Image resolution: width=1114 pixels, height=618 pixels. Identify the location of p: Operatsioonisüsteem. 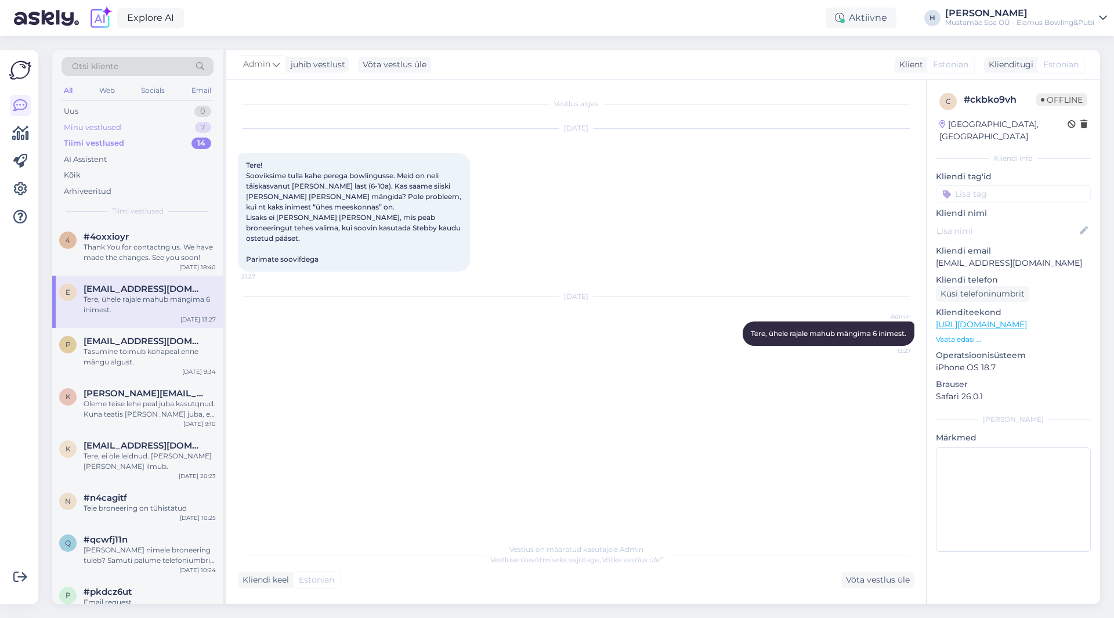
(1013, 355).